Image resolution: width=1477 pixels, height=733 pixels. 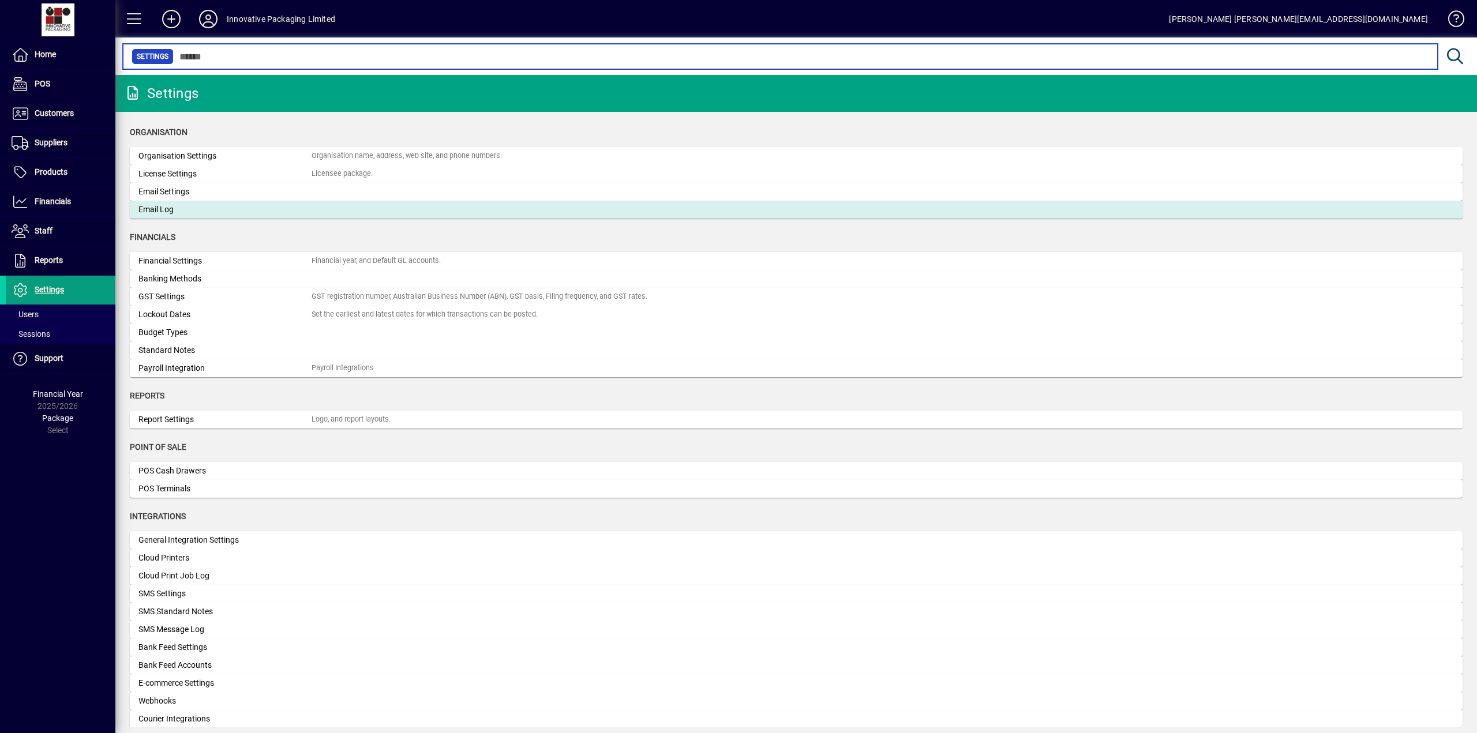 I want to click on button: Profile, so click(x=208, y=19).